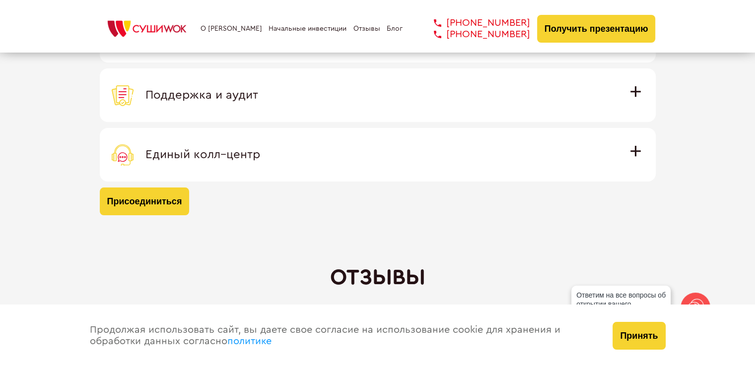 The height and width of the screenshot is (367, 755). Describe the element at coordinates (639, 336) in the screenshot. I see `button: Принять` at that location.